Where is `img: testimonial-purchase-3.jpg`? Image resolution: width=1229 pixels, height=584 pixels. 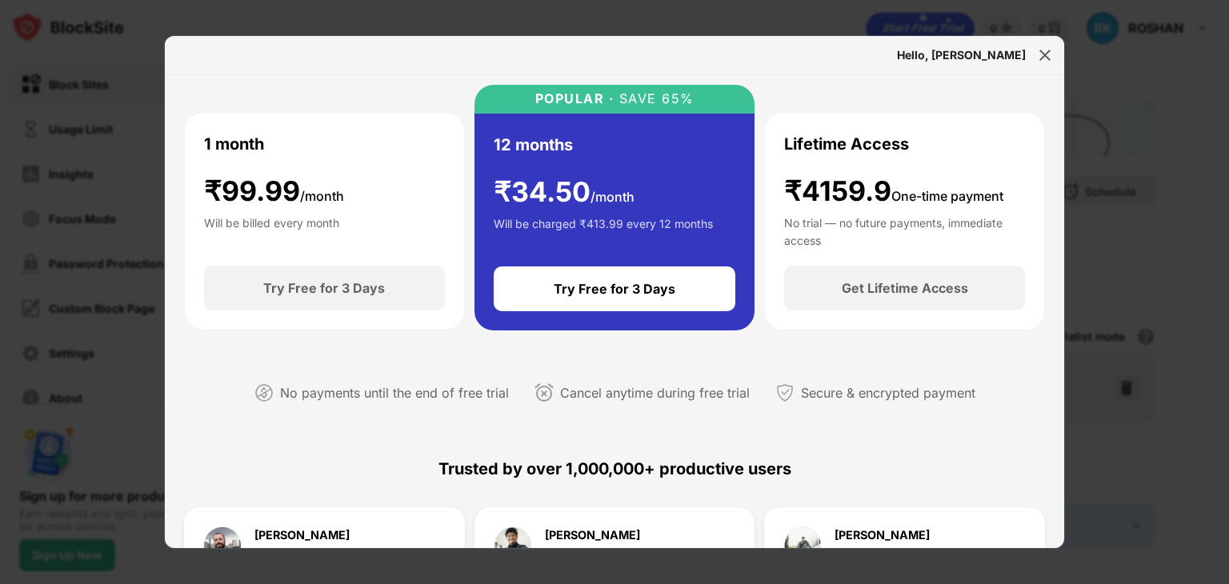 img: testimonial-purchase-3.jpg is located at coordinates (803, 546).